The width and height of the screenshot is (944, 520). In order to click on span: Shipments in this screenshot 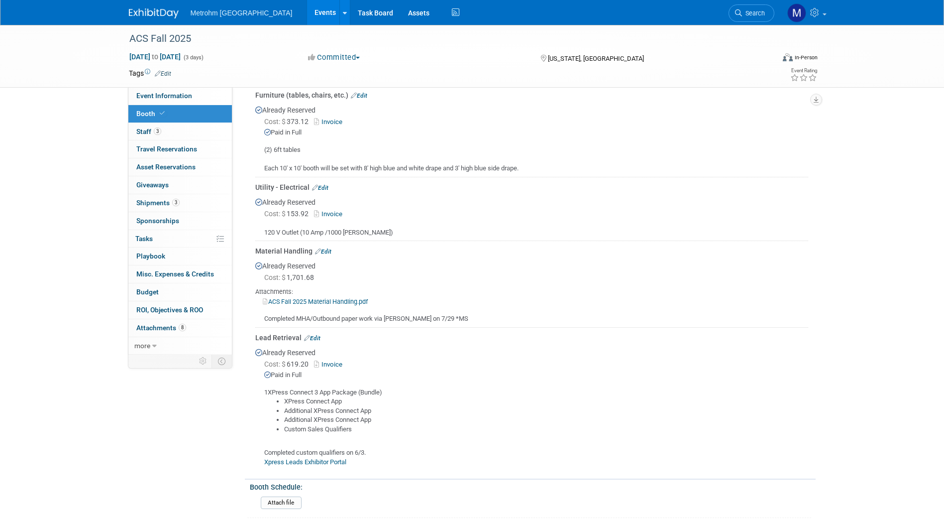, I will do `click(158, 203)`.